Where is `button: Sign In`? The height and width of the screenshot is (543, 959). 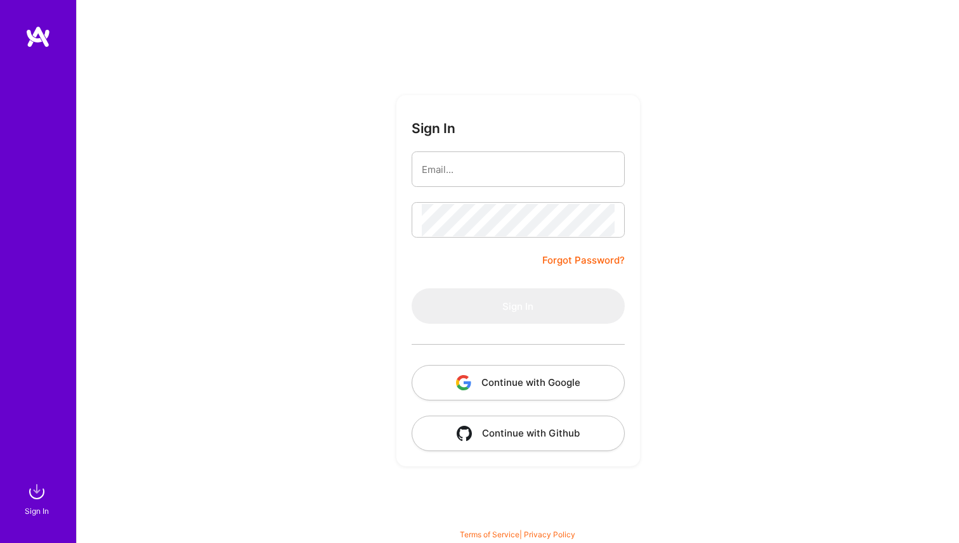
button: Sign In is located at coordinates (518, 306).